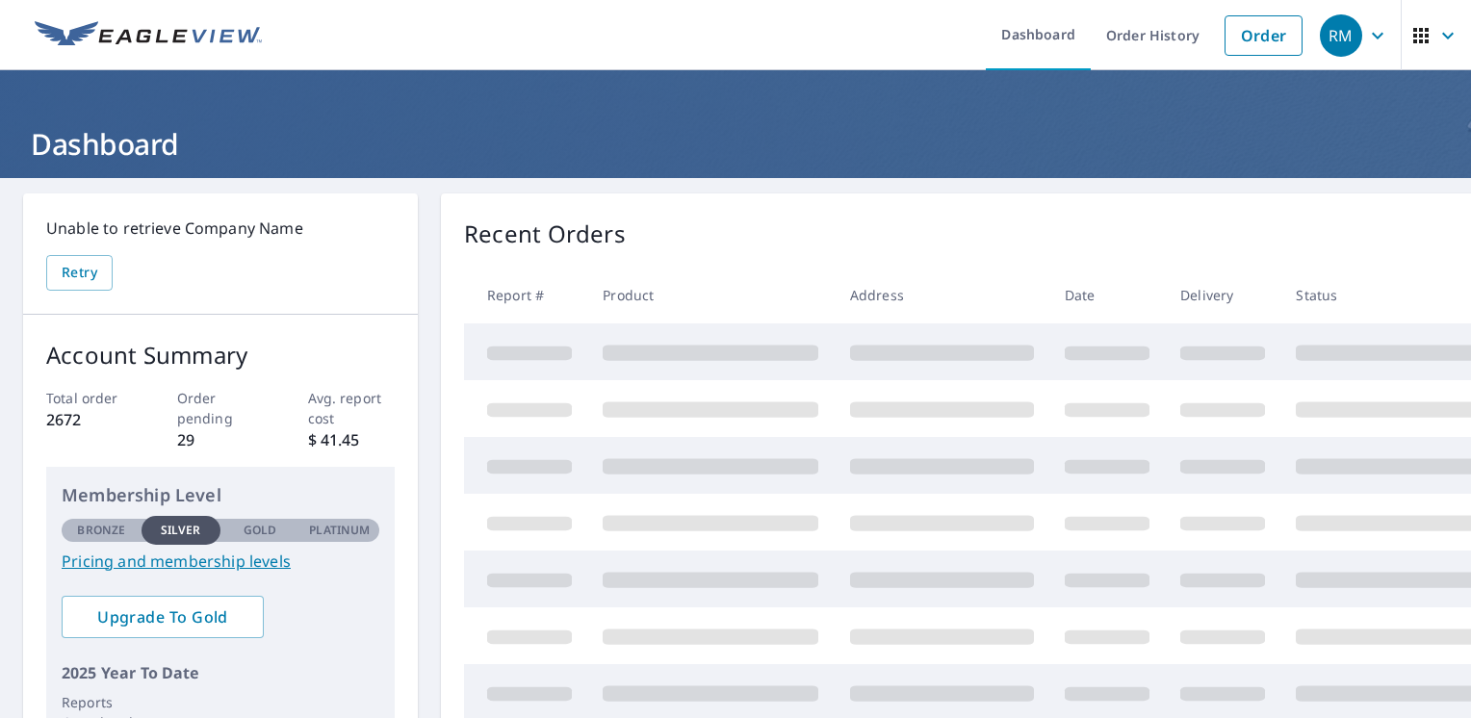 The image size is (1471, 718). What do you see at coordinates (79, 272) in the screenshot?
I see `button: Retry` at bounding box center [79, 272].